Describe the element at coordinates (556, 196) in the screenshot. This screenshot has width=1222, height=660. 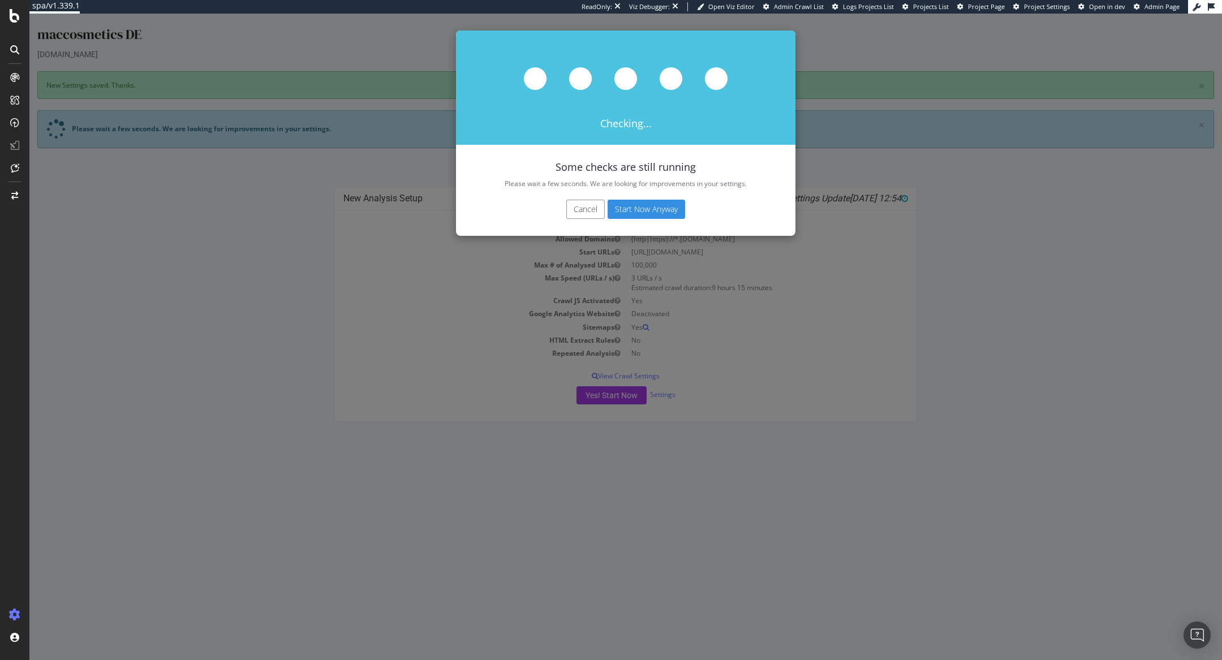
I see `button: Cancel` at that location.